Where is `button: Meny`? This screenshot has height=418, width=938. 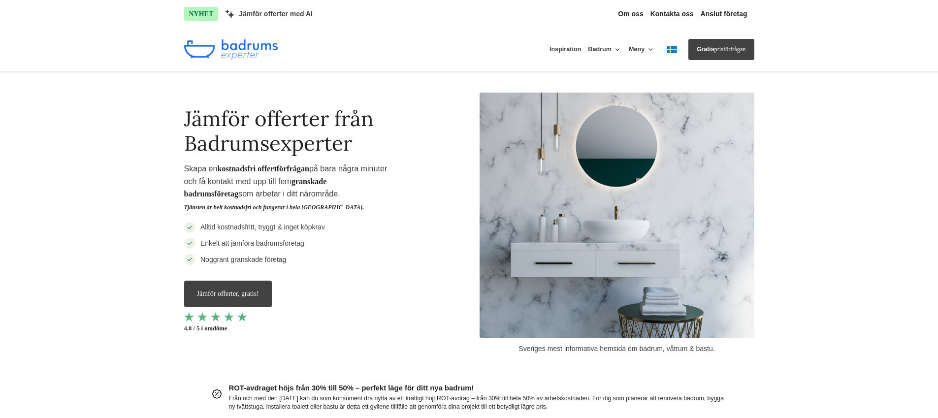
button: Meny is located at coordinates (642, 50).